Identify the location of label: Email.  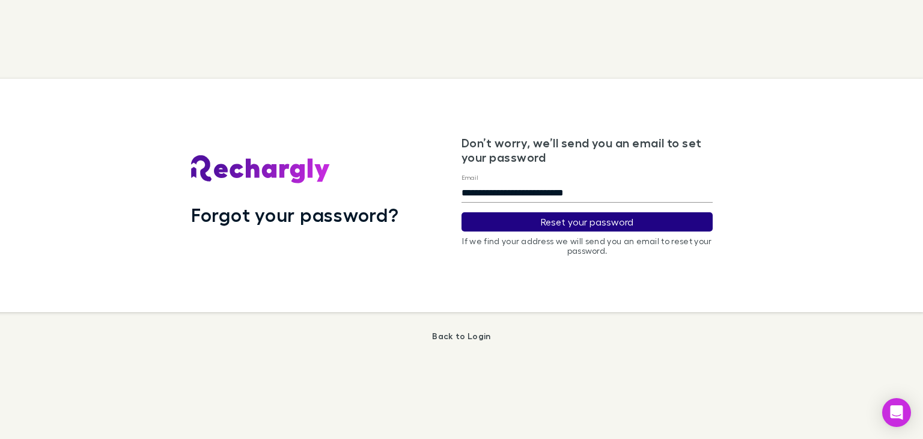
(469, 177).